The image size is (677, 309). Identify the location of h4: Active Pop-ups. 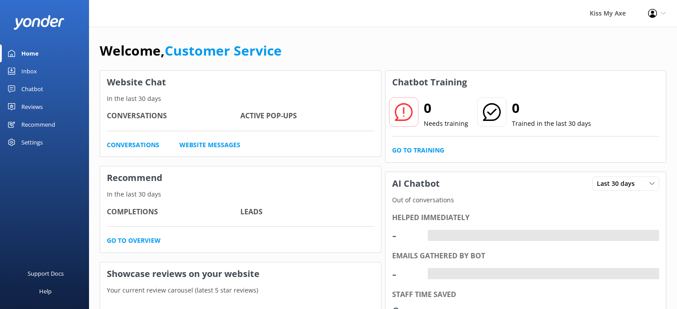
(307, 116).